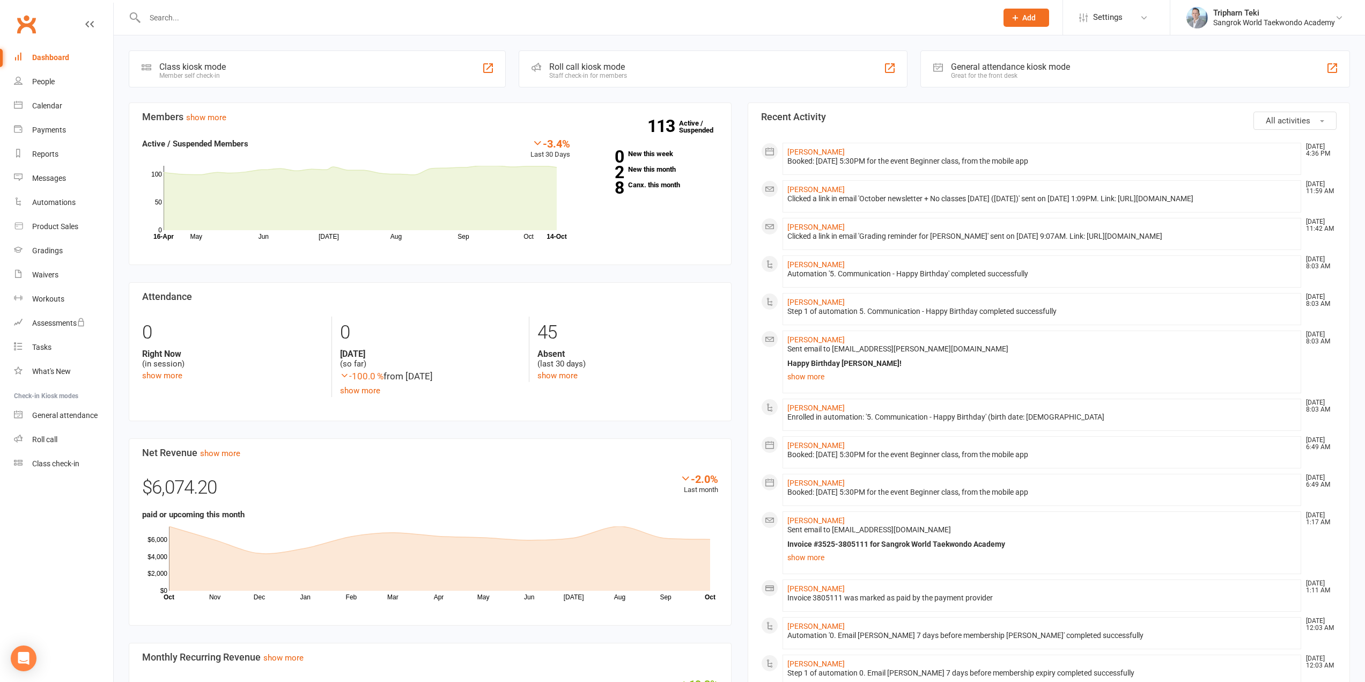 Image resolution: width=1365 pixels, height=682 pixels. I want to click on a: Gradings, so click(63, 250).